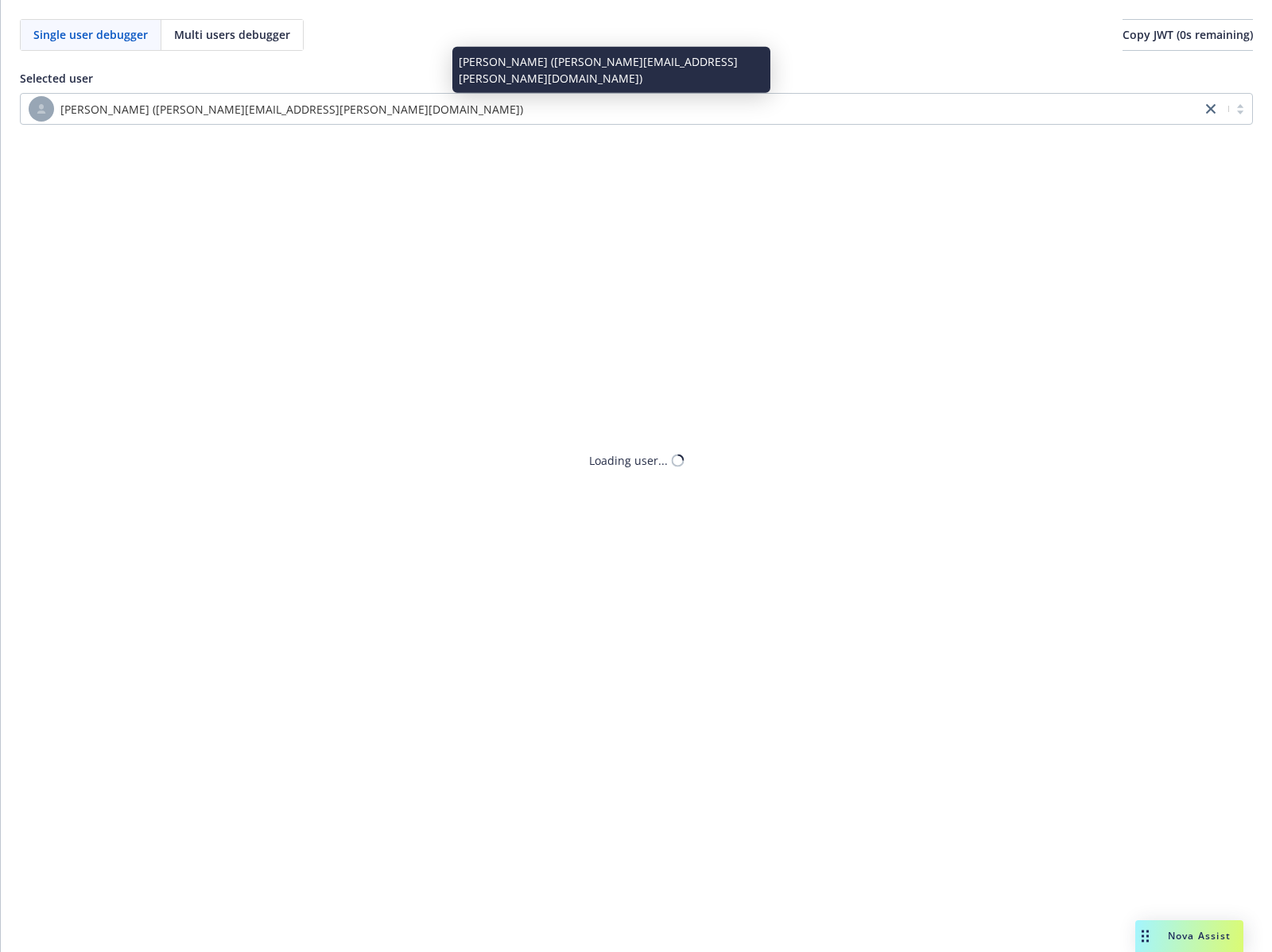 The width and height of the screenshot is (1272, 952). Describe the element at coordinates (1144, 936) in the screenshot. I see `div: Drag to move` at that location.